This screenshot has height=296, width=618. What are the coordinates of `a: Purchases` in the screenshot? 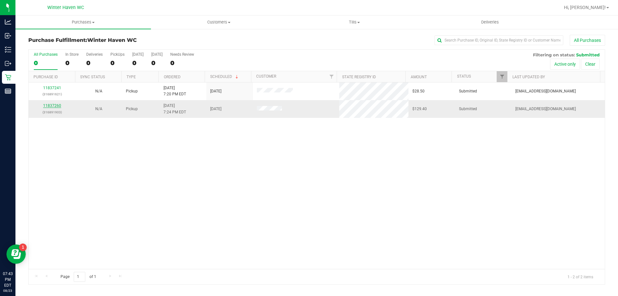 It's located at (83, 22).